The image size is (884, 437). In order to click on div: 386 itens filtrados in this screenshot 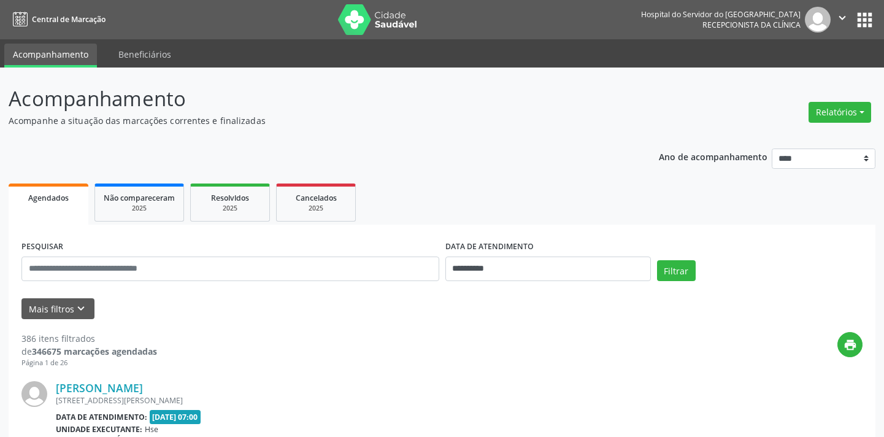, I will do `click(89, 338)`.